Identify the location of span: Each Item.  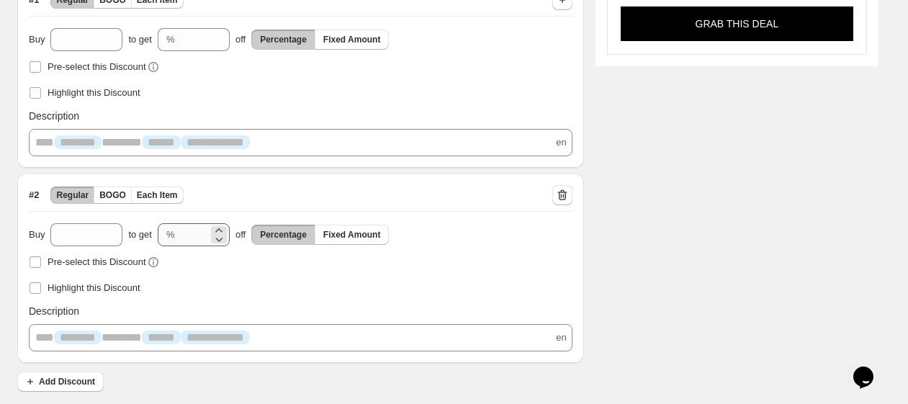
(157, 195).